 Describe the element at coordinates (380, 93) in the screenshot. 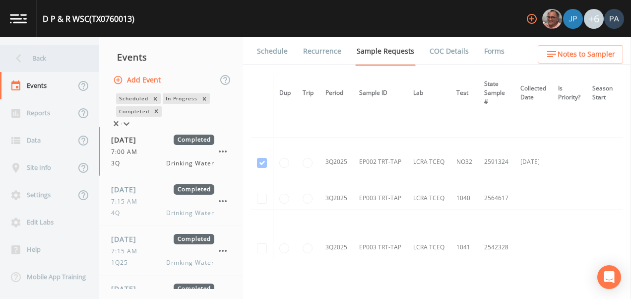

I see `th: Sample ID` at that location.